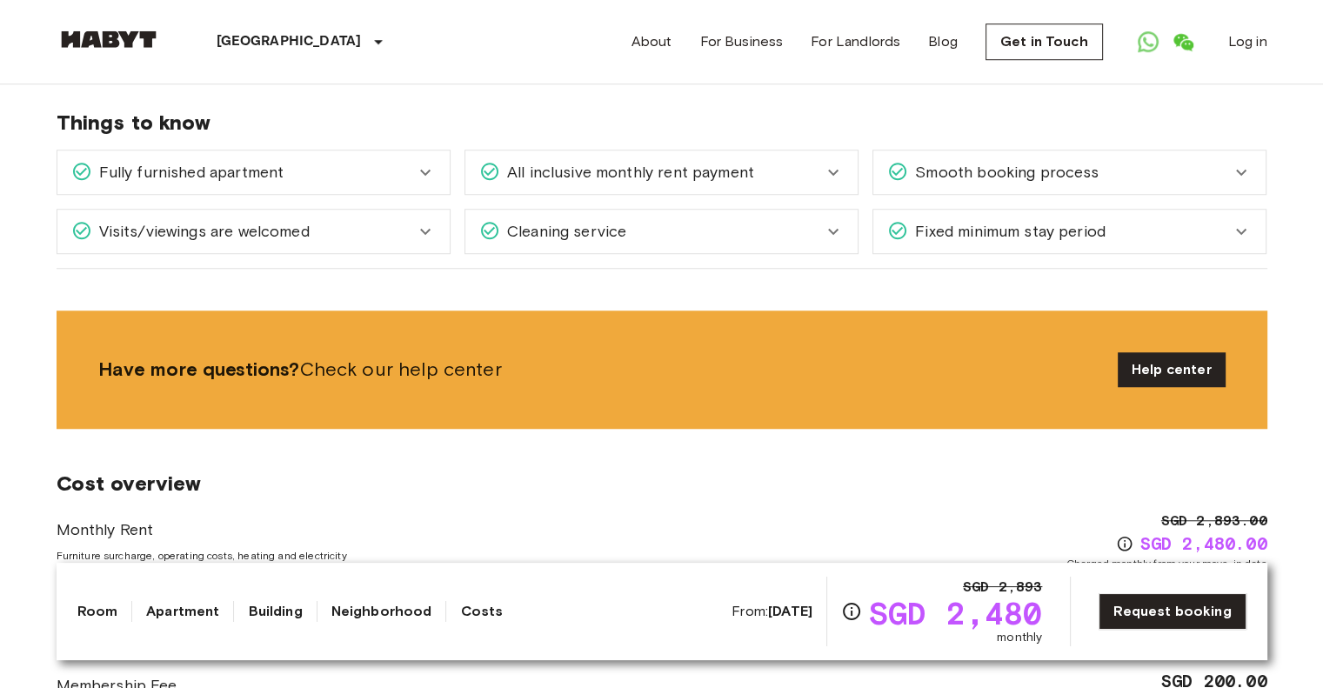 Image resolution: width=1323 pixels, height=688 pixels. Describe the element at coordinates (253, 231) in the screenshot. I see `div: Visits/viewings are welcomed` at that location.